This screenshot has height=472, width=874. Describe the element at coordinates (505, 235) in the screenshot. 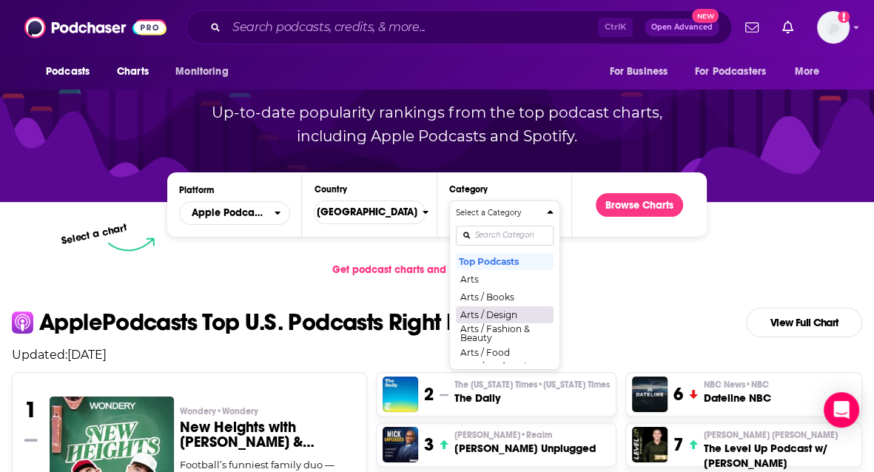

I see `input: Search Categories...` at that location.